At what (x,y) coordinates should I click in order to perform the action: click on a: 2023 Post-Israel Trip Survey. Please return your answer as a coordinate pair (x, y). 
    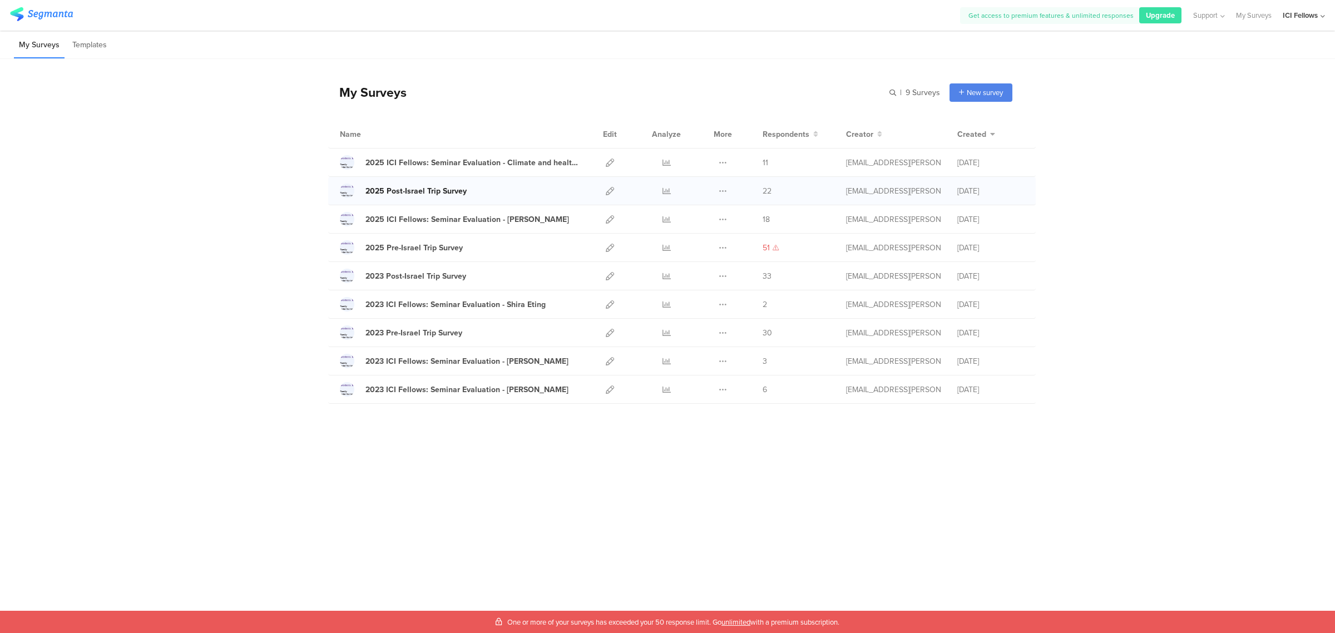
    Looking at the image, I should click on (403, 276).